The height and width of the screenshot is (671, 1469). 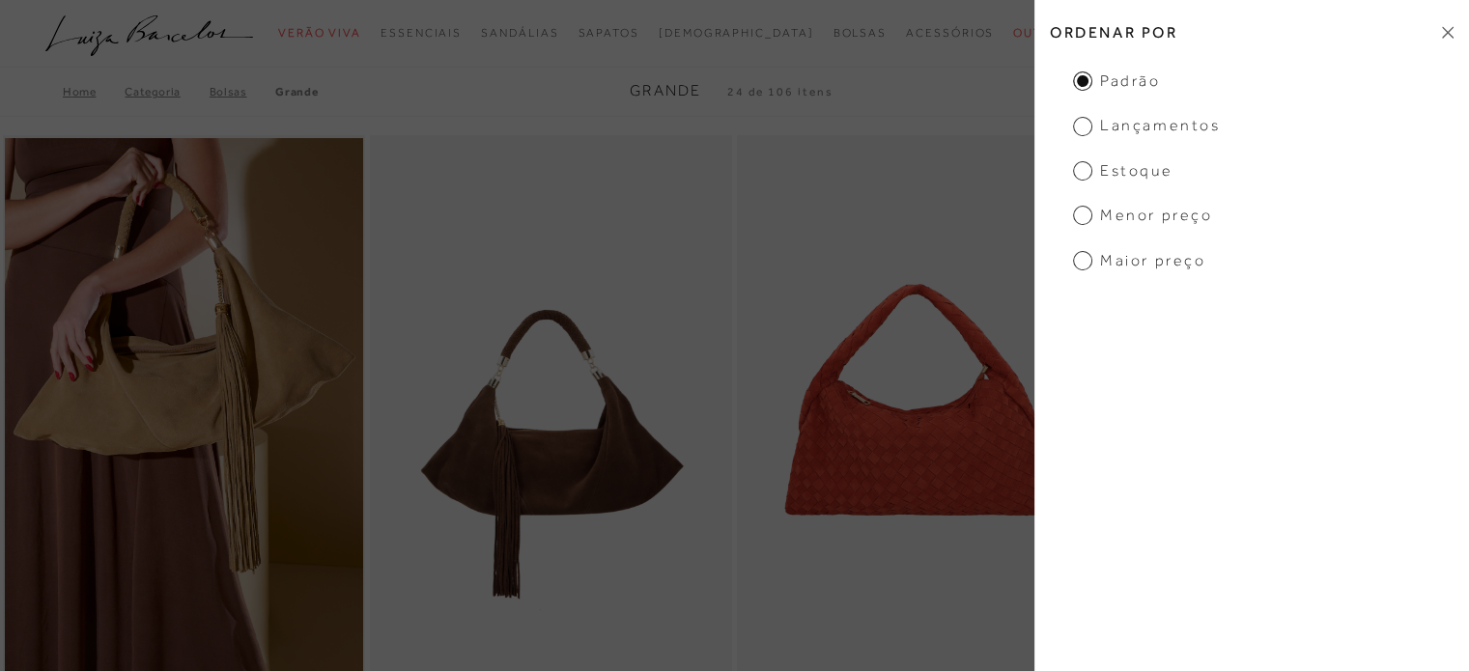 I want to click on span: Outlet, so click(x=1040, y=33).